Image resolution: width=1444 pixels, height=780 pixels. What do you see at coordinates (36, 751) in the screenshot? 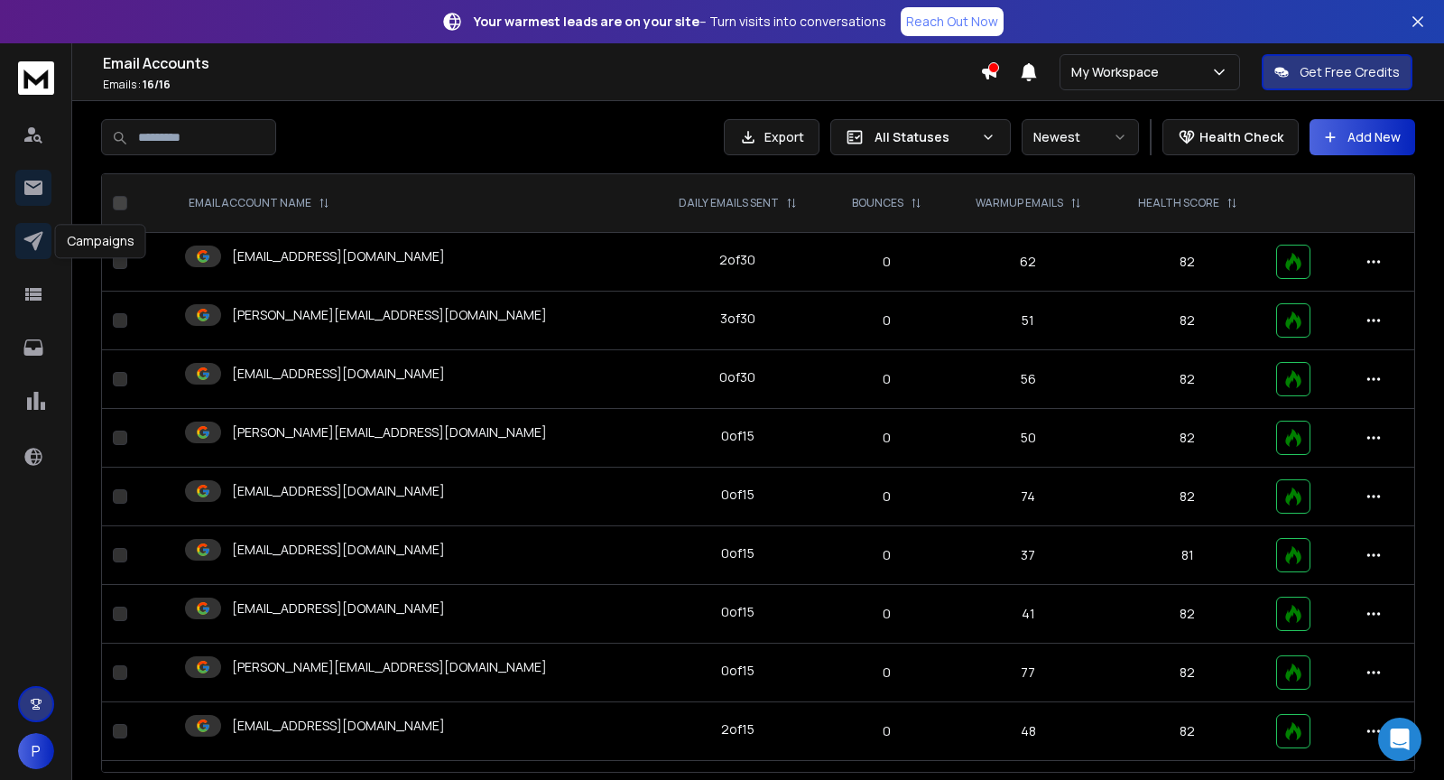
I see `span: P` at bounding box center [36, 751].